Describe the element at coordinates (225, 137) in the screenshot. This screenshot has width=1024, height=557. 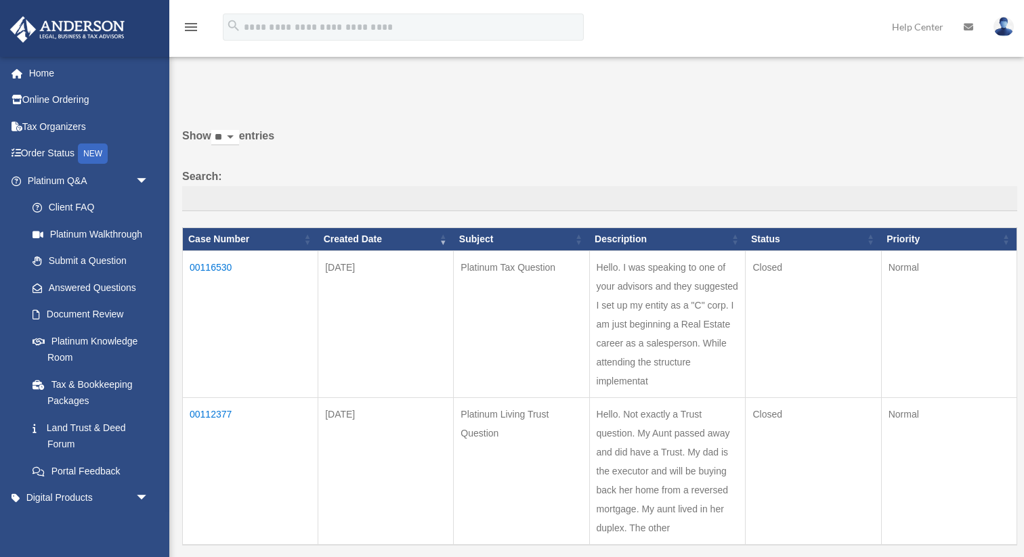
I see `select: Showentries` at that location.